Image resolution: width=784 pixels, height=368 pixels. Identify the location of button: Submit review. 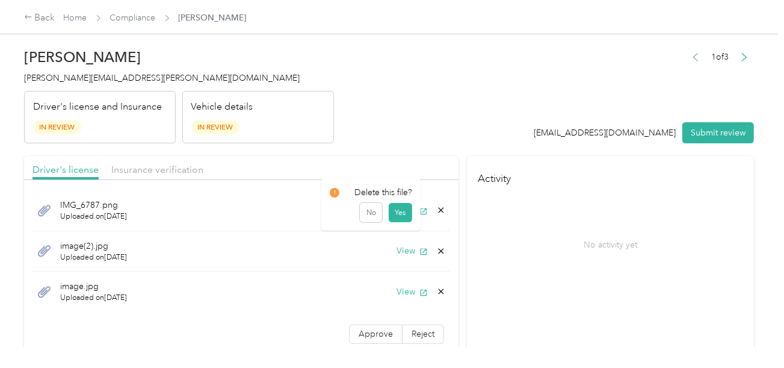
(718, 132).